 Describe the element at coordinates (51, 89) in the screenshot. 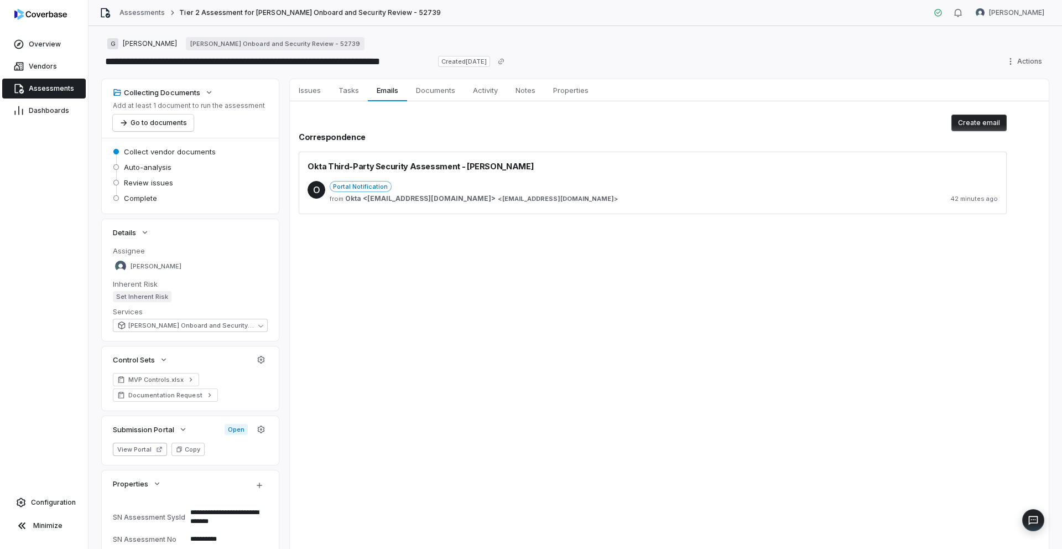

I see `span: Assessments` at that location.